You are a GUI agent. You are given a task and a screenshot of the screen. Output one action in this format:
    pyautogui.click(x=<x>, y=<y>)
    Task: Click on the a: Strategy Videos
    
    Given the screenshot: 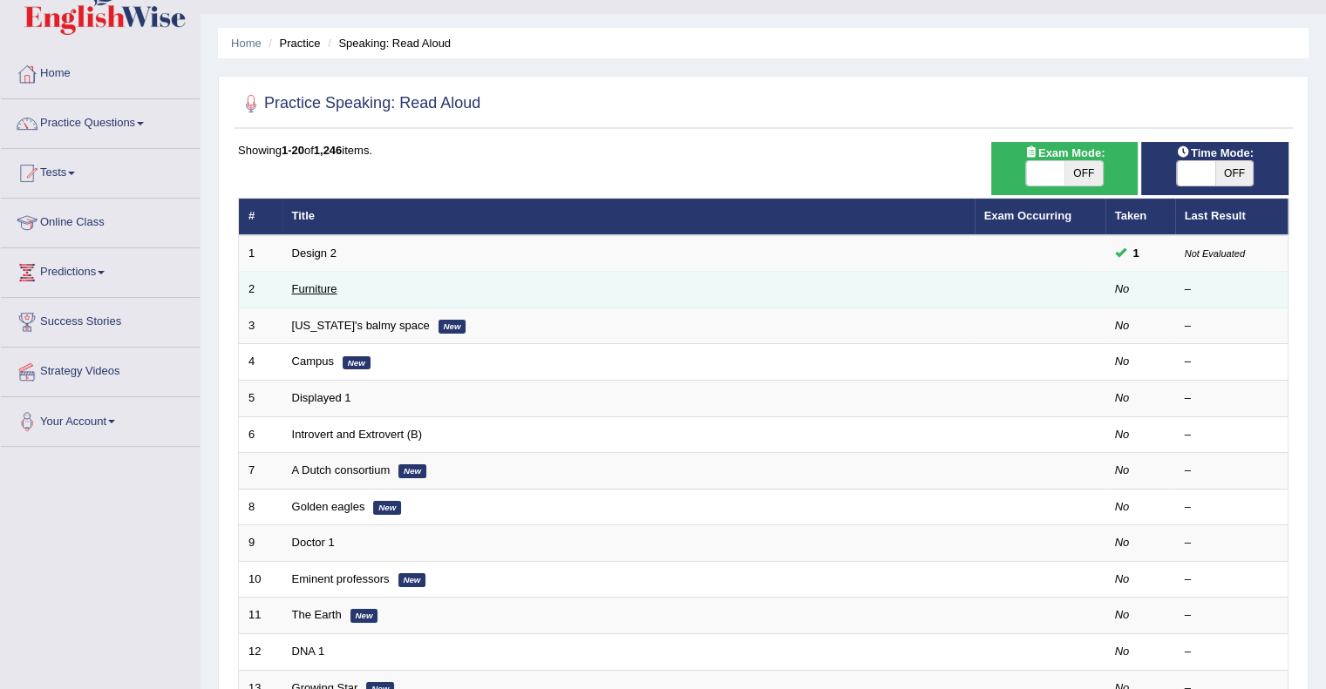 What is the action you would take?
    pyautogui.click(x=100, y=370)
    